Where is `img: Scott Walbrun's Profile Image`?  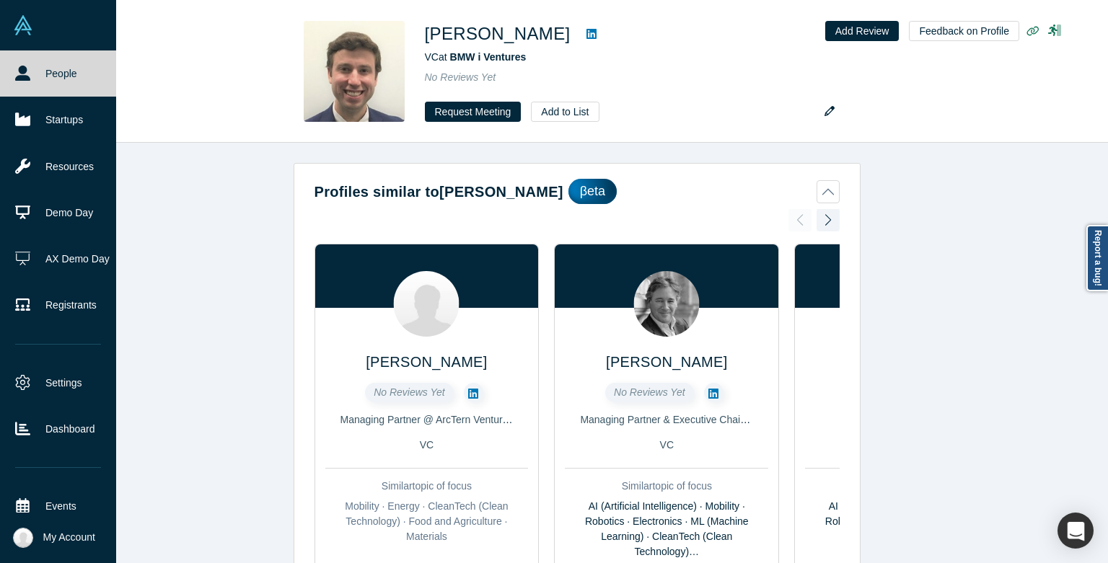
img: Scott Walbrun's Profile Image is located at coordinates (354, 71).